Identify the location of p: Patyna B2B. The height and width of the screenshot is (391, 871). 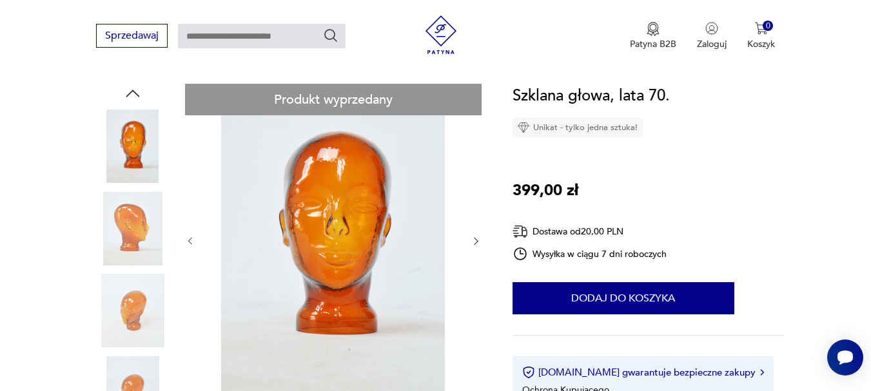
(653, 44).